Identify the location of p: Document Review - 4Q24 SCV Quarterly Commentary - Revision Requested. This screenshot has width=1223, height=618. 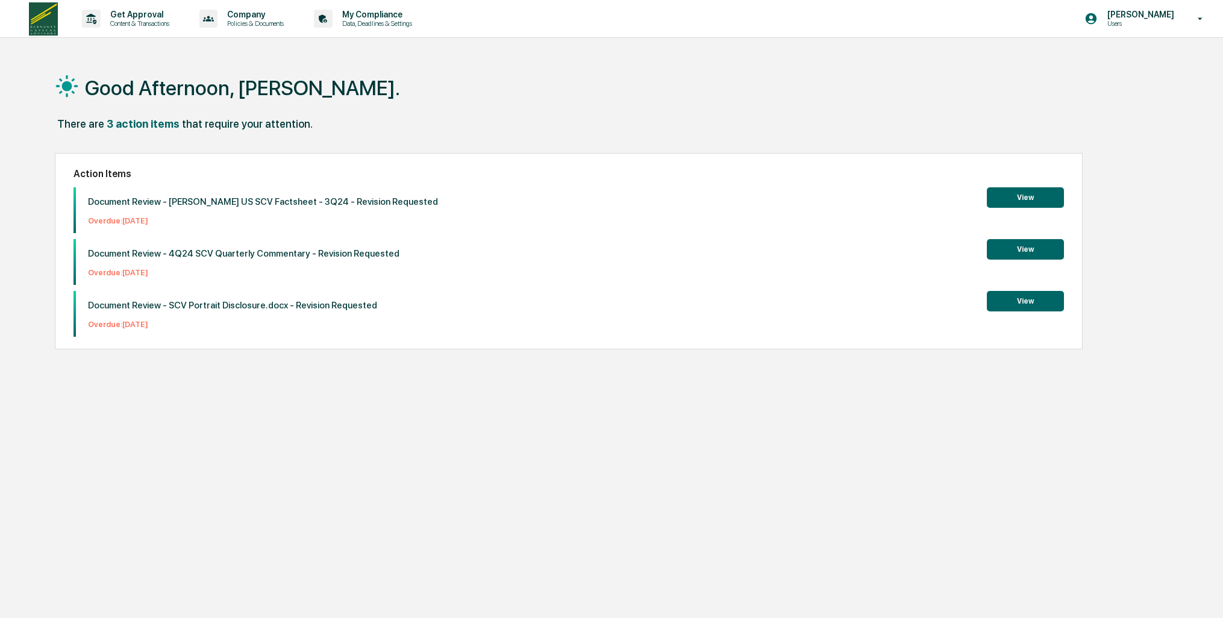
(243, 254).